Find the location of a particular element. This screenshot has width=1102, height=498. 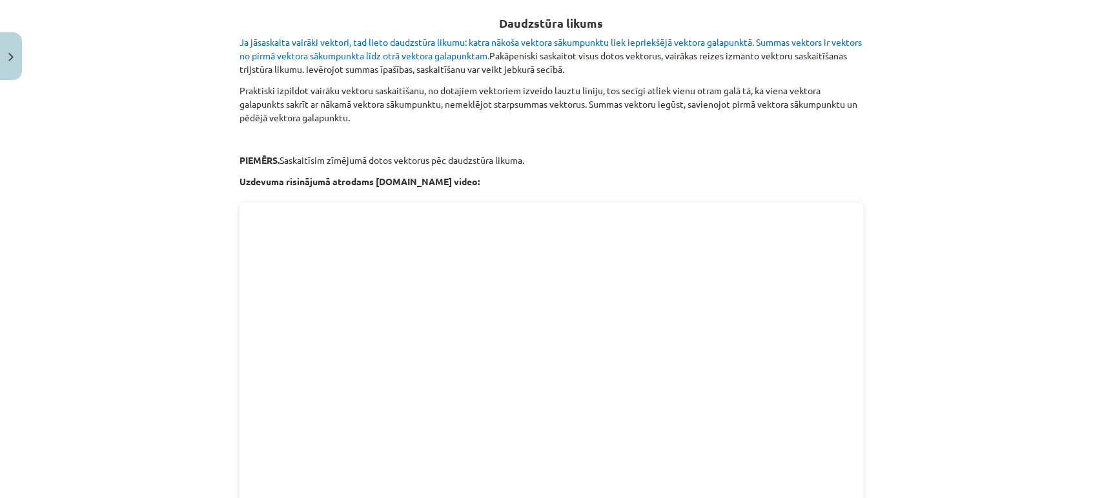

b: Daudzstūra likums is located at coordinates (551, 23).